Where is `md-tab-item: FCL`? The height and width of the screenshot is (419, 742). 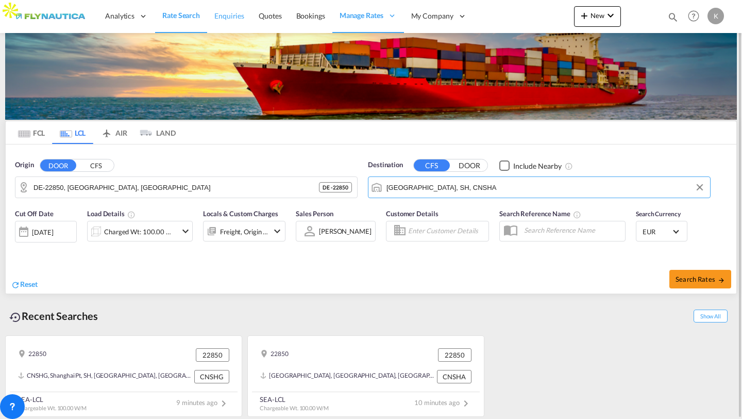
md-tab-item: FCL is located at coordinates (31, 133).